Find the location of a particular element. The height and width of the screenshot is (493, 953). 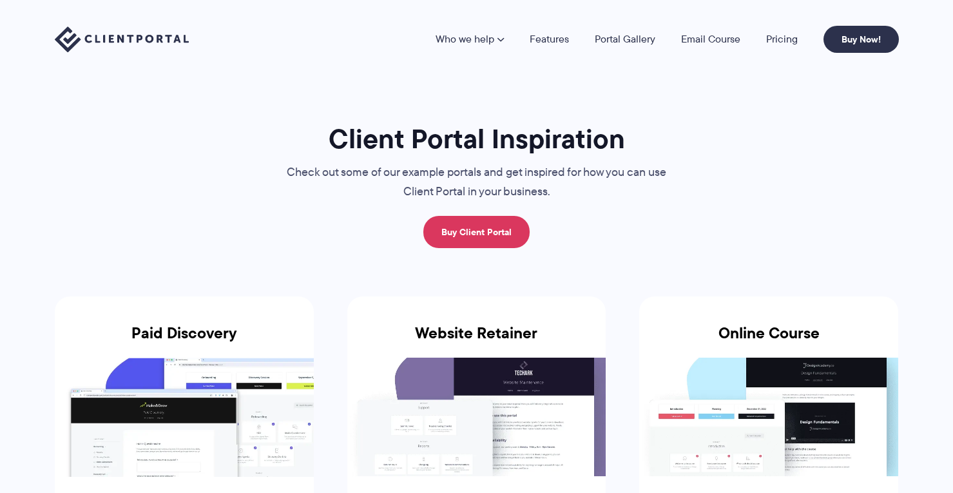

a: Pricing is located at coordinates (782, 39).